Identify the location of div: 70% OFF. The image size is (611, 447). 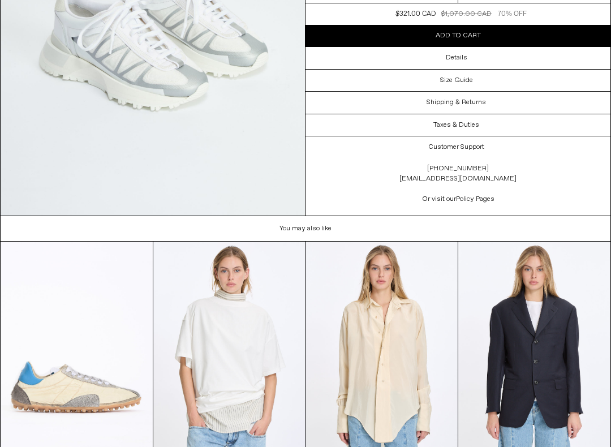
(512, 15).